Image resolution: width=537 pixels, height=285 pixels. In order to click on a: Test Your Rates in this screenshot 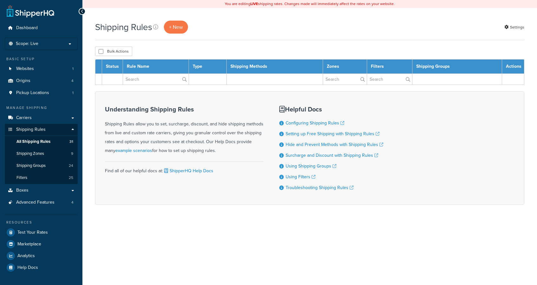, I will do `click(41, 233)`.